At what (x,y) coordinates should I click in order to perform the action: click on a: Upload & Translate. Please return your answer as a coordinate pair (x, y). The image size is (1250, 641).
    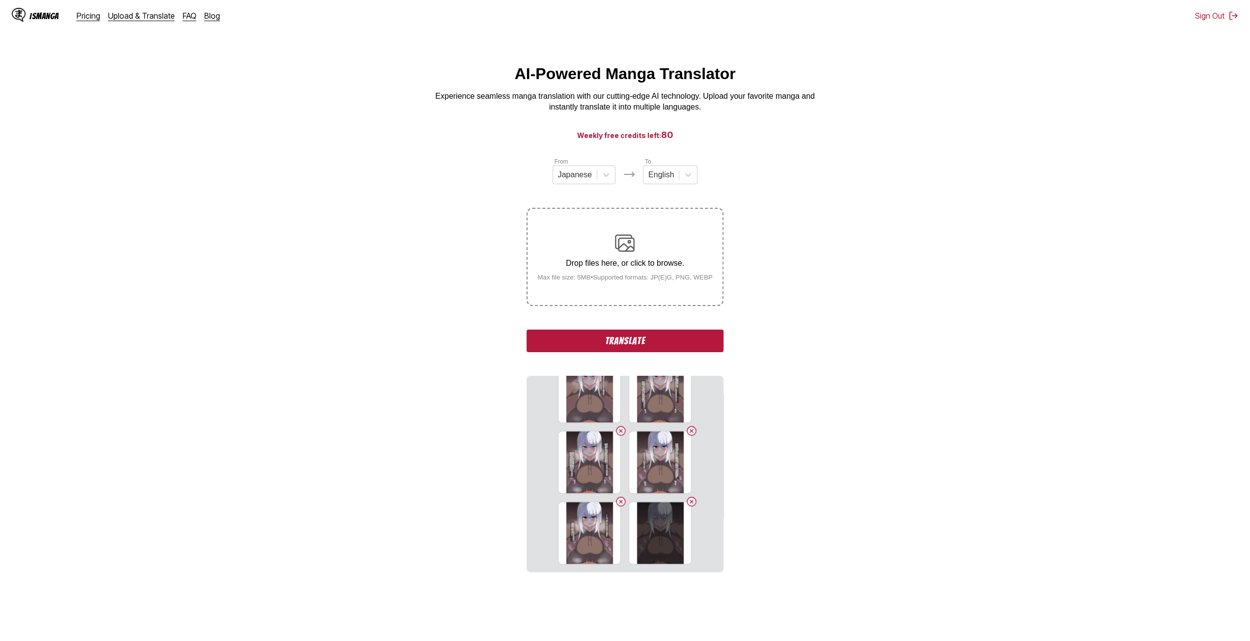
    Looking at the image, I should click on (141, 16).